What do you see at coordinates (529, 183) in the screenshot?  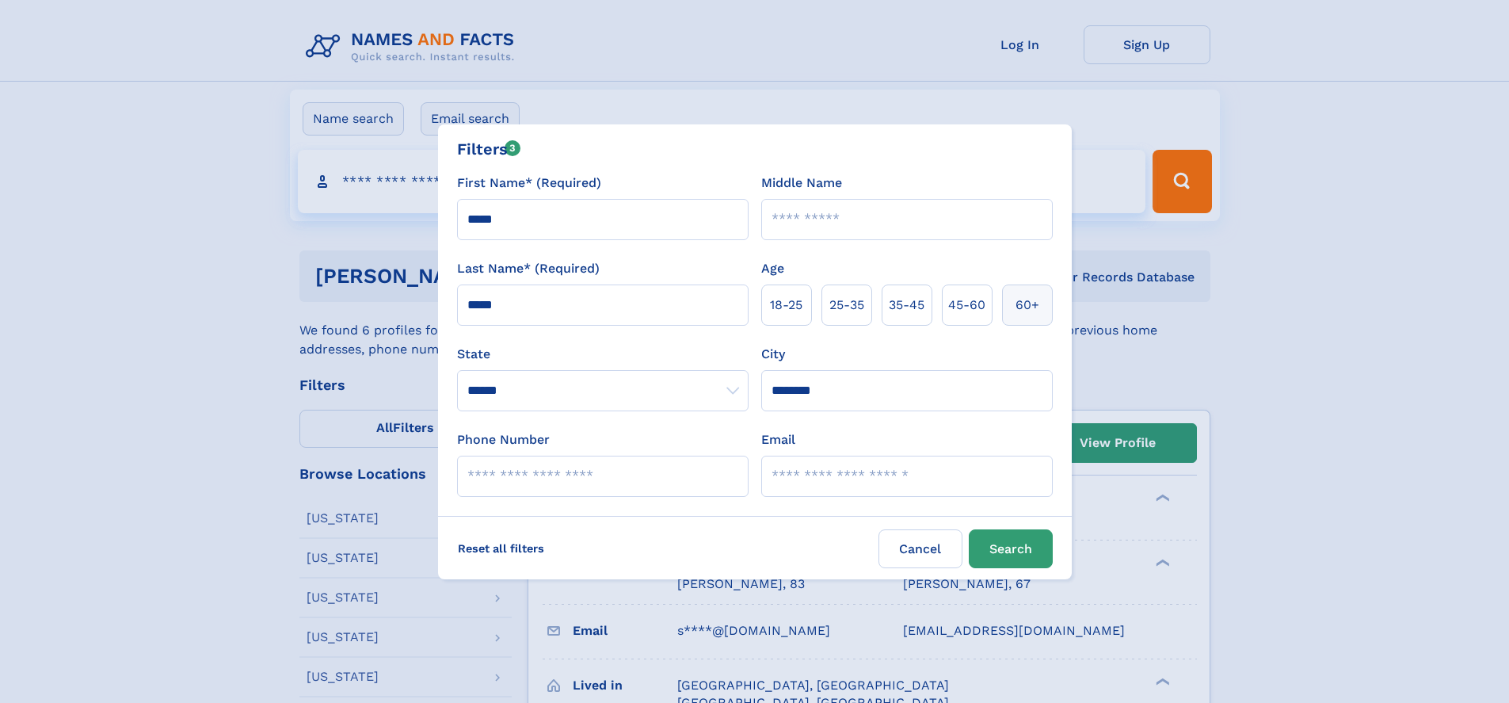 I see `label: First Name* (Required)` at bounding box center [529, 183].